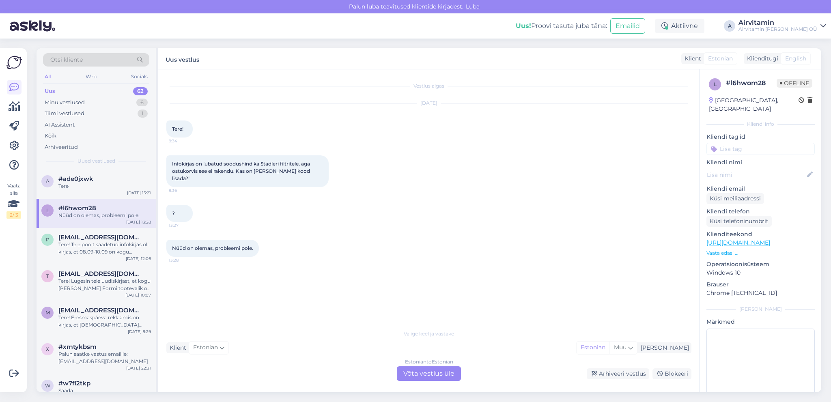  I want to click on div: Klienditugi, so click(761, 58).